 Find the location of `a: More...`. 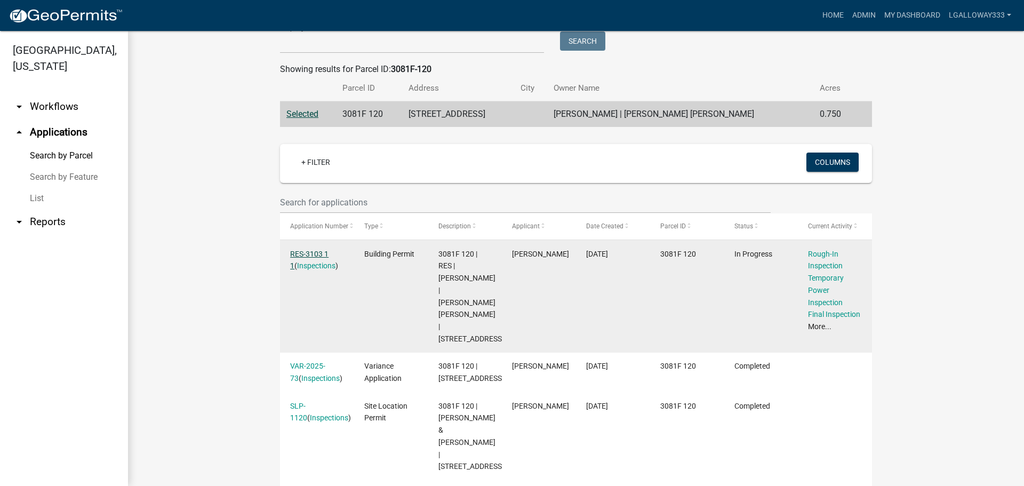

a: More... is located at coordinates (820, 327).